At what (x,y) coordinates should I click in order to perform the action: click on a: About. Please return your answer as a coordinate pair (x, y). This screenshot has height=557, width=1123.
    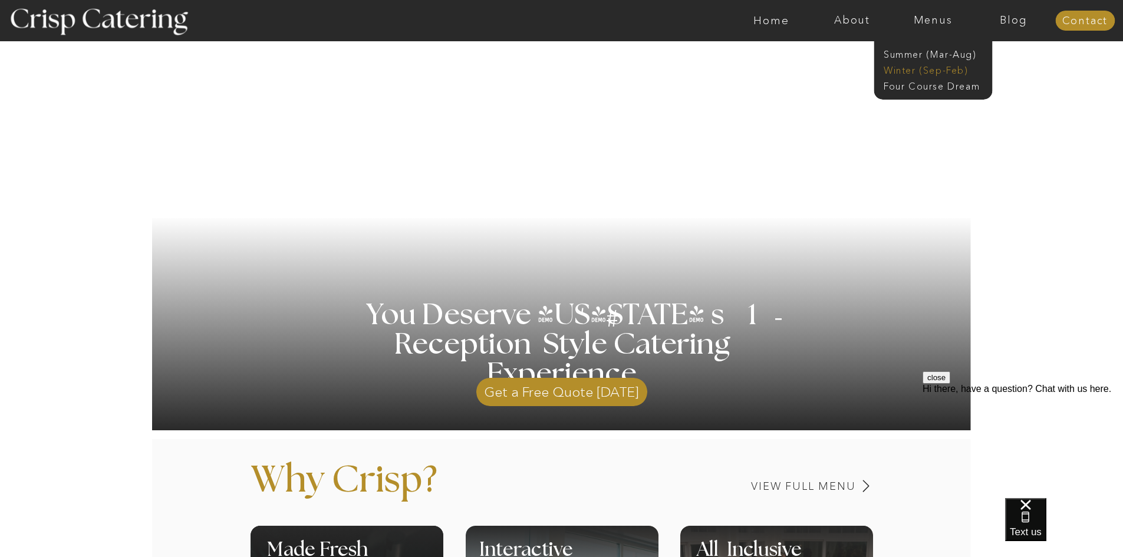
    Looking at the image, I should click on (852, 21).